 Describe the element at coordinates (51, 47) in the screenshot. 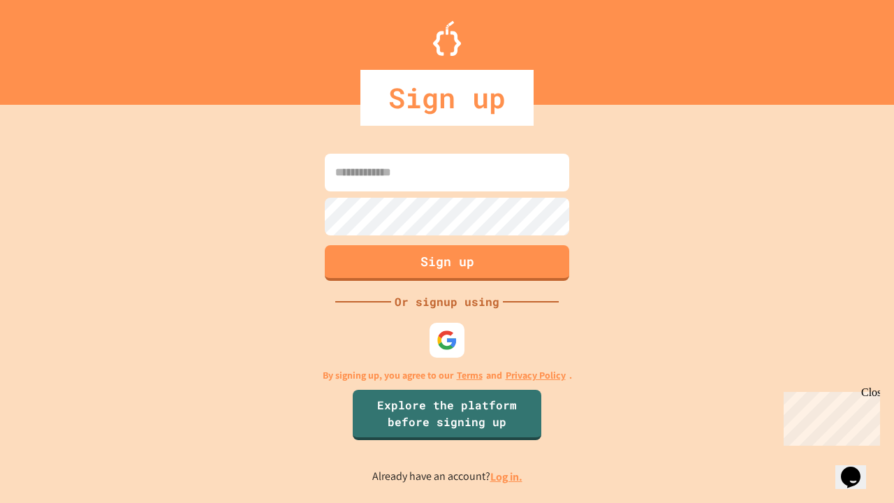

I see `div: Chat with us now!Close` at that location.